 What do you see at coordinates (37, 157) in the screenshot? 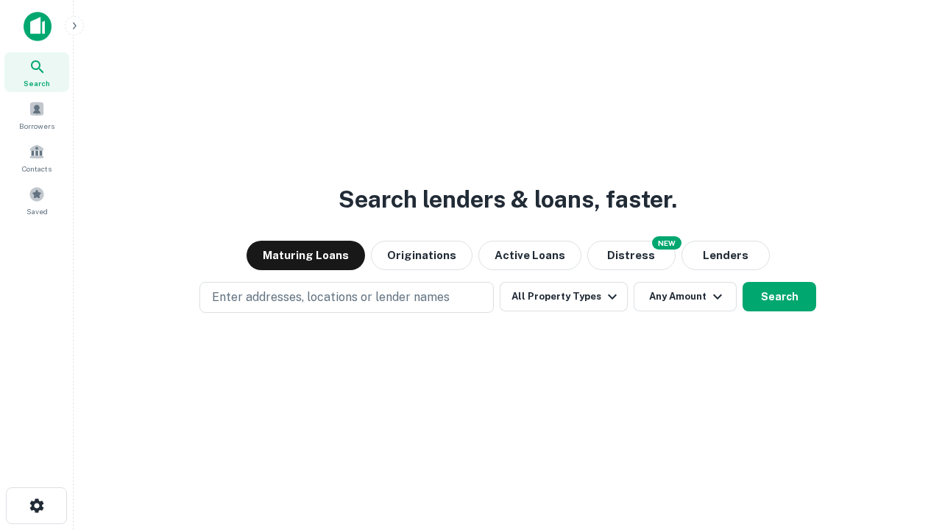
I see `div: Contacts` at bounding box center [37, 157].